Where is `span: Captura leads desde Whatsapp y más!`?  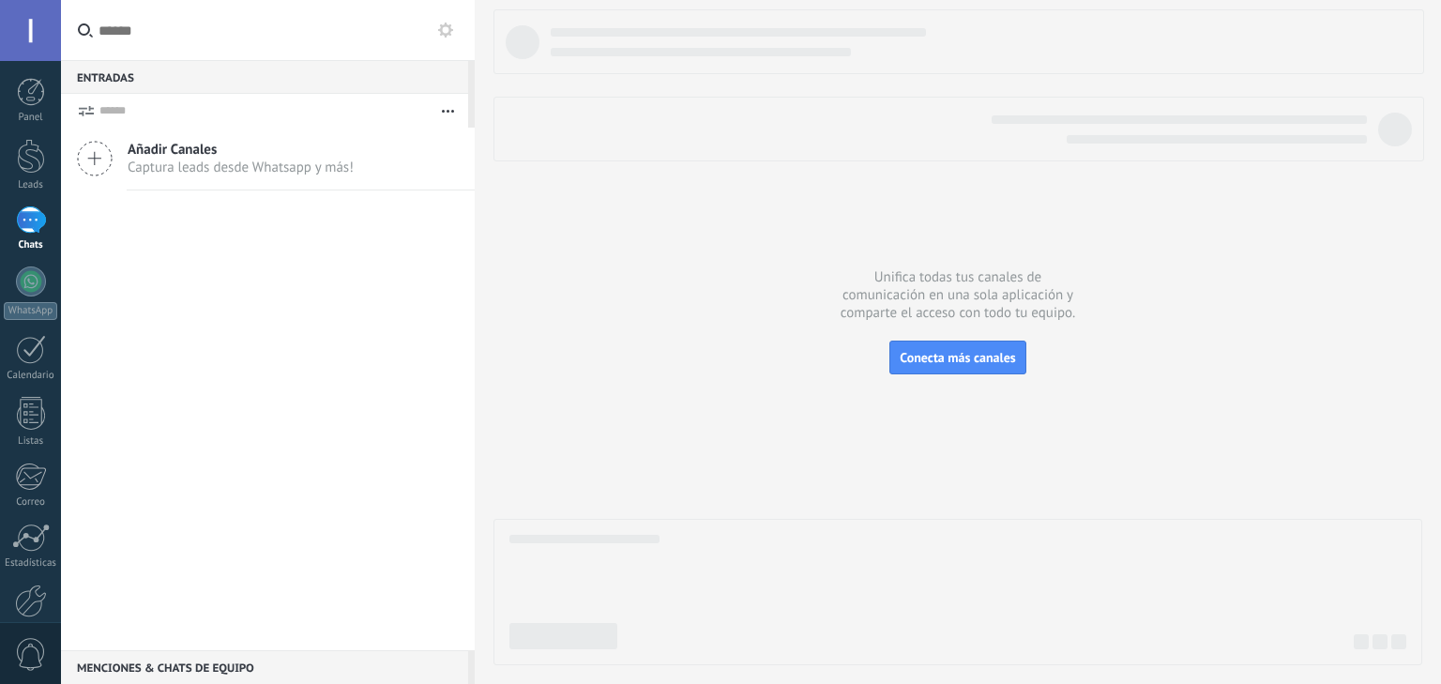 span: Captura leads desde Whatsapp y más! is located at coordinates (240, 167).